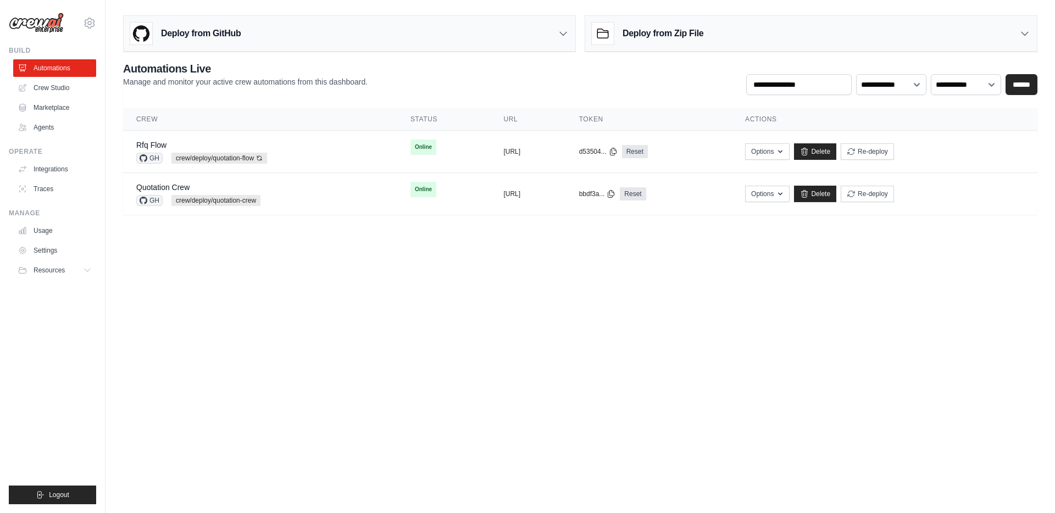  Describe the element at coordinates (597, 194) in the screenshot. I see `button: bbdf3a...` at that location.